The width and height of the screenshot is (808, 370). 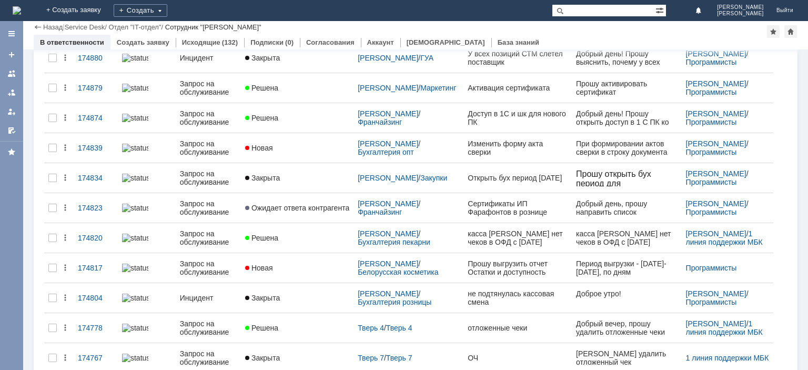 What do you see at coordinates (96, 118) in the screenshot?
I see `div: 174874` at bounding box center [96, 118].